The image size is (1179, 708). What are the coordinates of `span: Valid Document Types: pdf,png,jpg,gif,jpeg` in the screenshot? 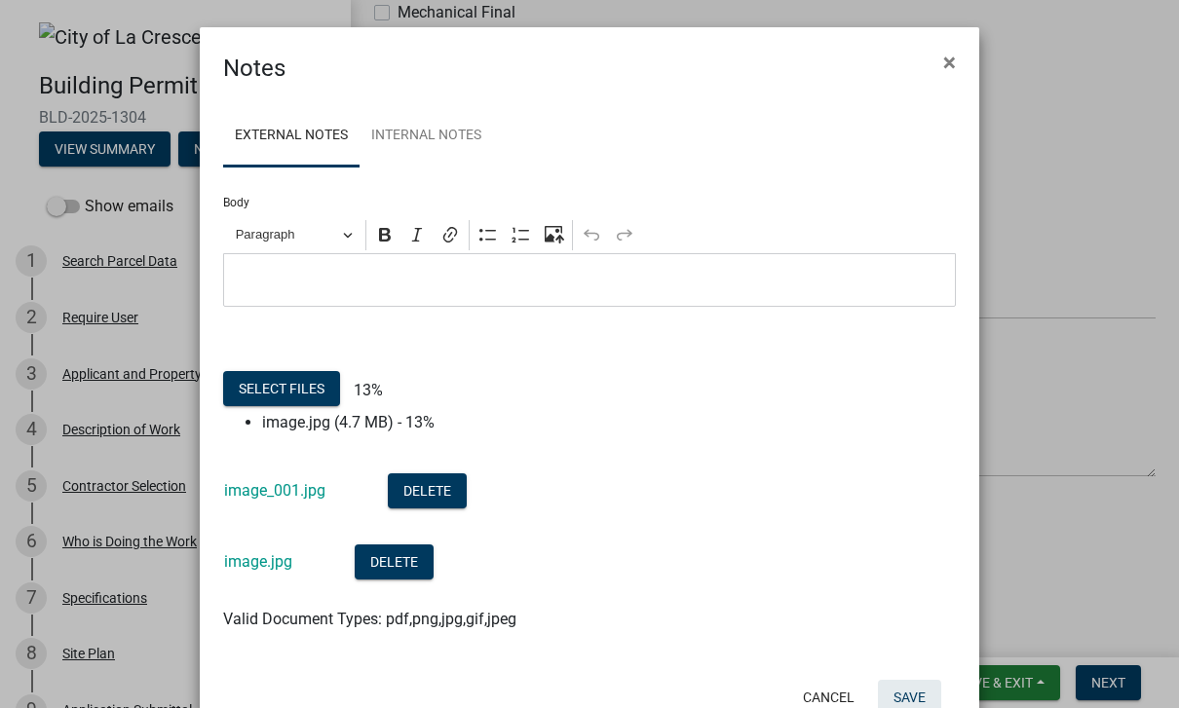 It's located at (369, 619).